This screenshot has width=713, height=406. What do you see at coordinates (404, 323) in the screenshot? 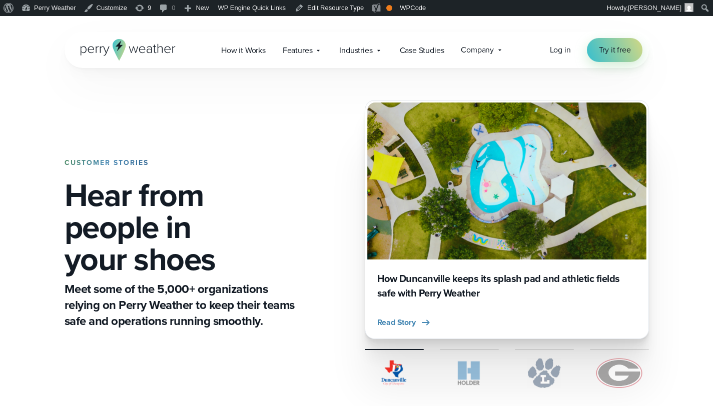
I see `button: Read Story` at bounding box center [404, 323].